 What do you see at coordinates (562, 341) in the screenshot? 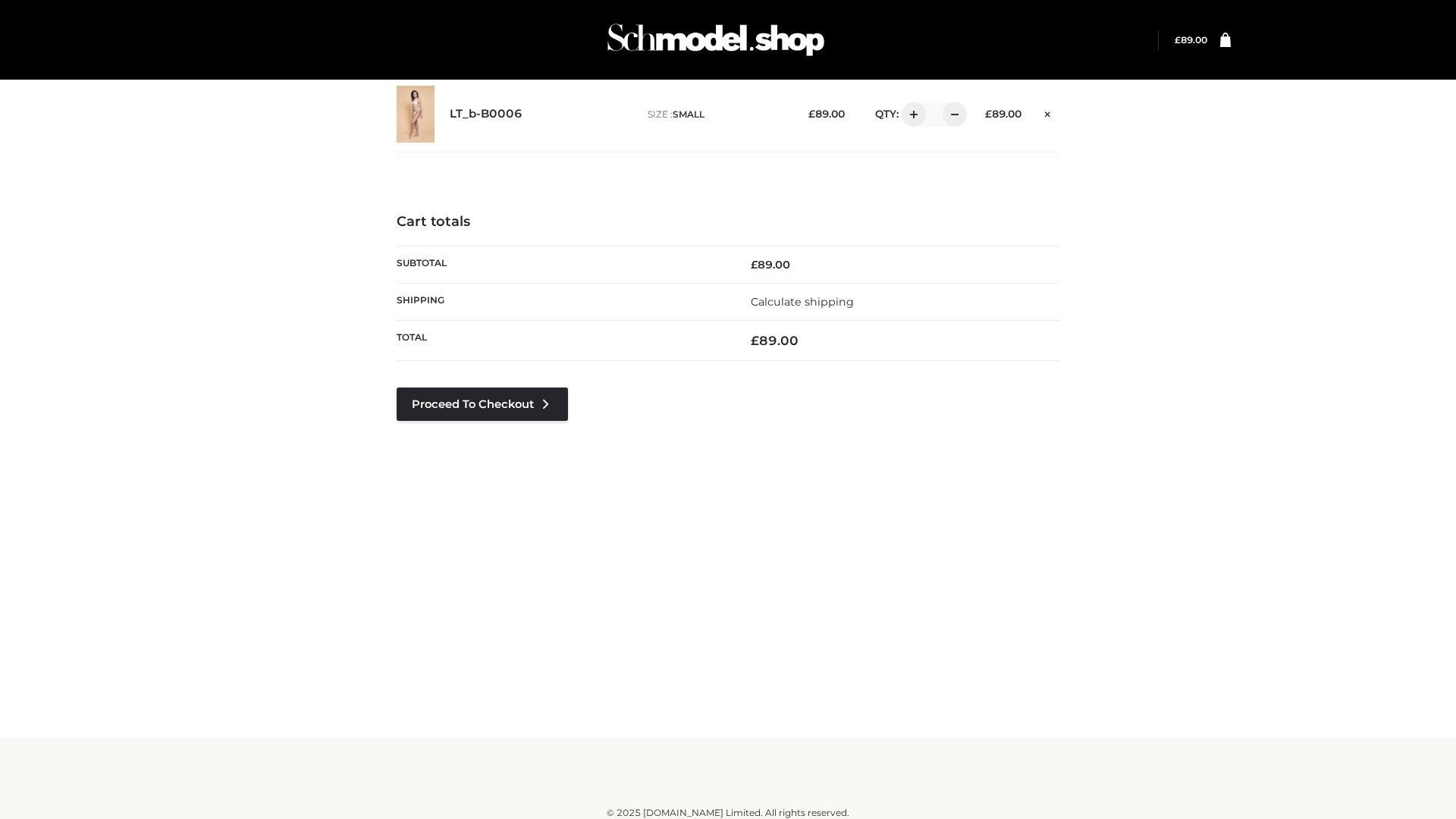
I see `th: Total` at bounding box center [562, 341].